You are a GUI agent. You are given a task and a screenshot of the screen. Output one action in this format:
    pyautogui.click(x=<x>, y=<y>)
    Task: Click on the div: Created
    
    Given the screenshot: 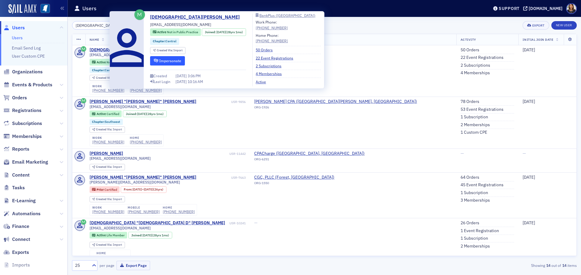 What is the action you would take?
    pyautogui.click(x=160, y=76)
    